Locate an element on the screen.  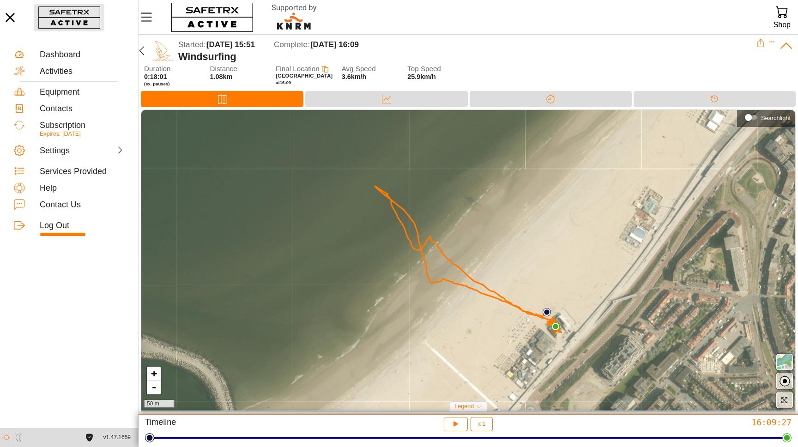
span: 3.6km/h is located at coordinates (354, 77).